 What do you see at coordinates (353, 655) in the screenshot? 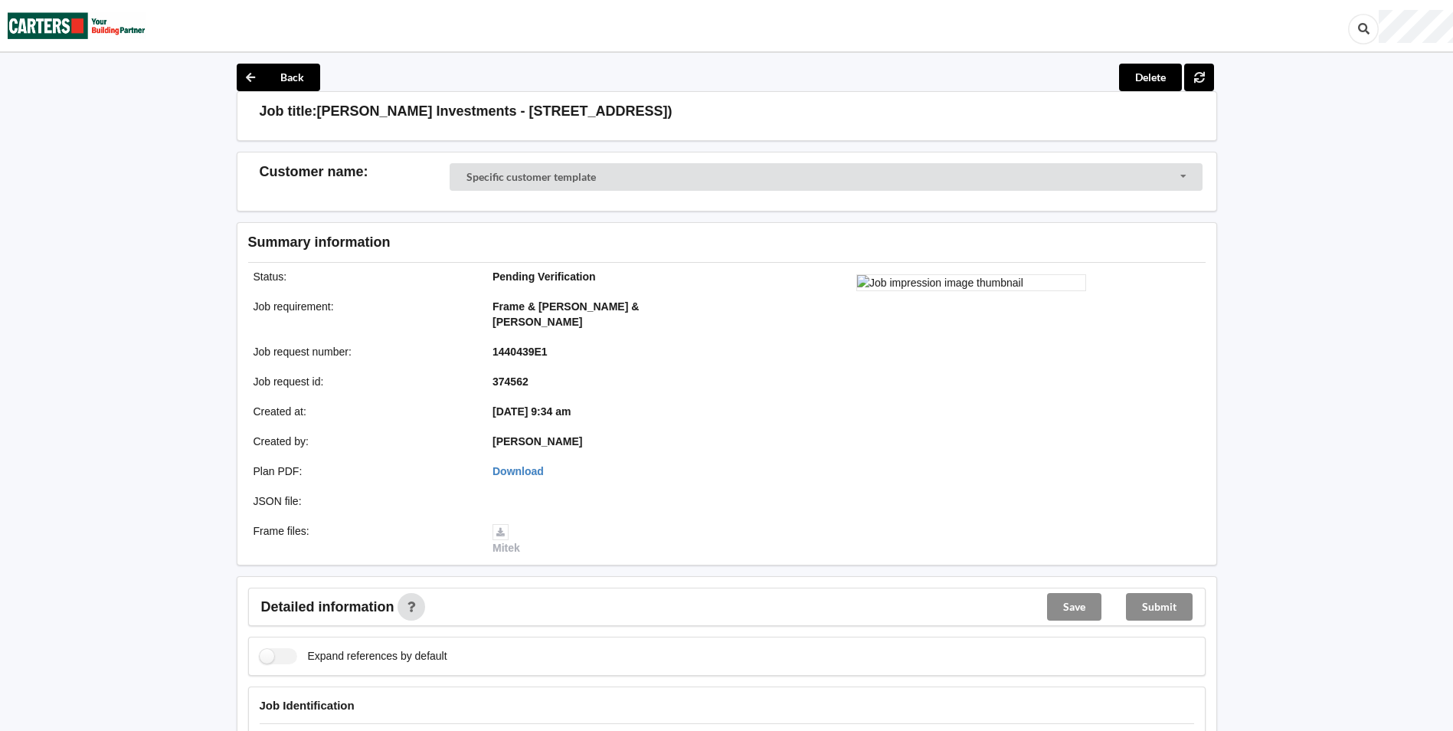
I see `label: Expand references by default` at bounding box center [353, 655].